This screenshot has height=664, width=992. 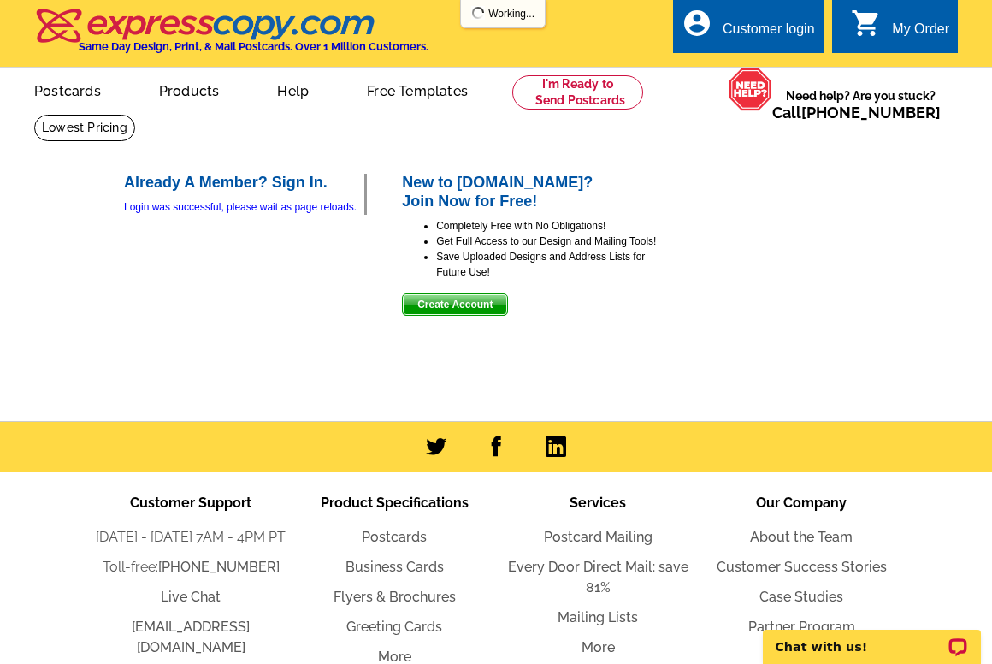 I want to click on li: Toll-free:, so click(x=191, y=567).